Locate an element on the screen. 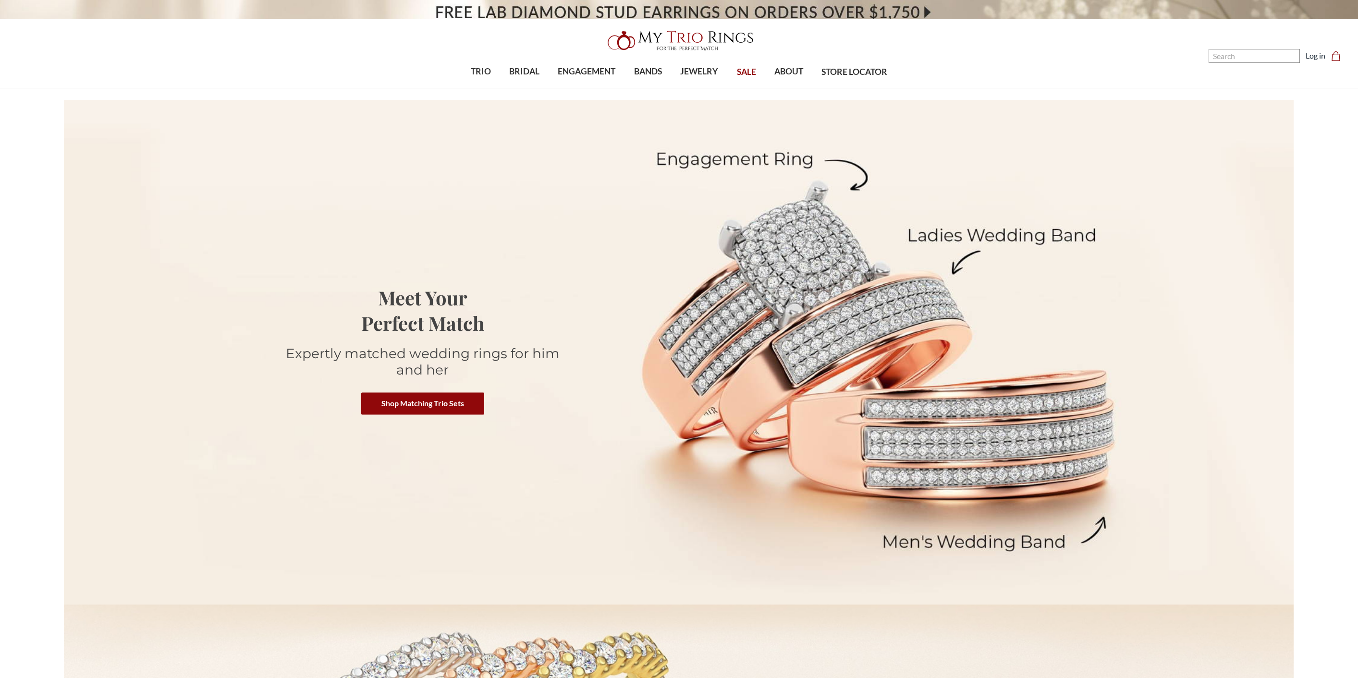  svg: cart.cart_preview is located at coordinates (1336, 56).